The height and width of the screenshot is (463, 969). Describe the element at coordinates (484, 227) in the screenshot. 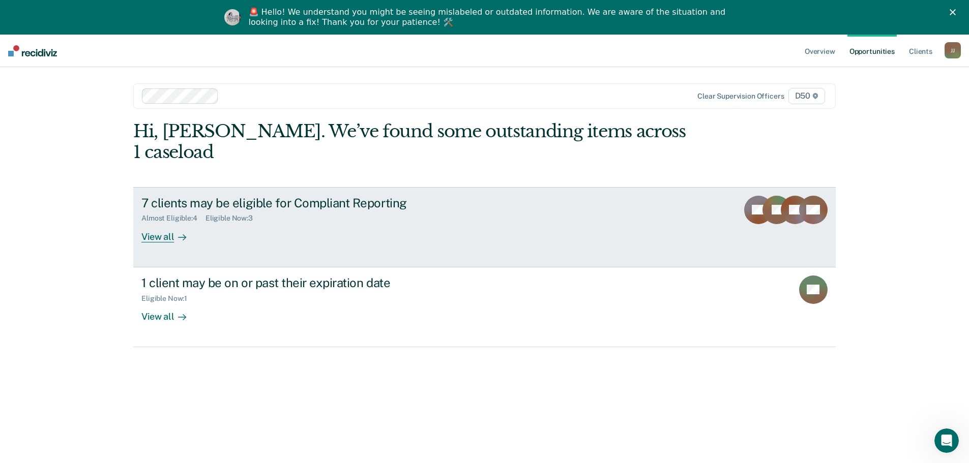

I see `a: 7 clients may be eligible for Compliant ReportingAlmost Eligible:4Eligible Now:3View all` at that location.